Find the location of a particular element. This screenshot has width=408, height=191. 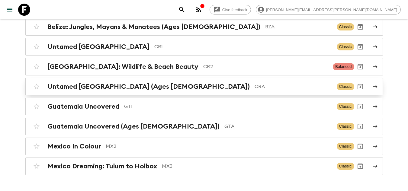

p: MX3 is located at coordinates (247, 167).